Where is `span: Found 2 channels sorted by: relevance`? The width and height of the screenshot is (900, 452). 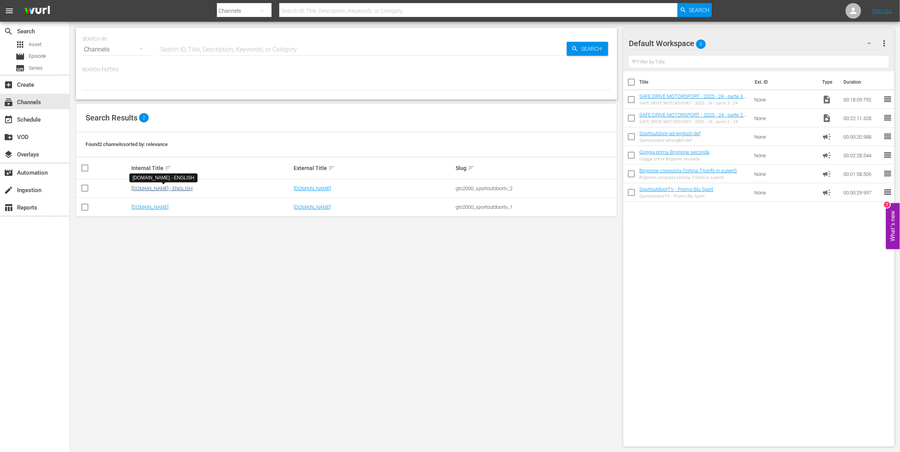
span: Found 2 channels sorted by: relevance is located at coordinates (127, 144).